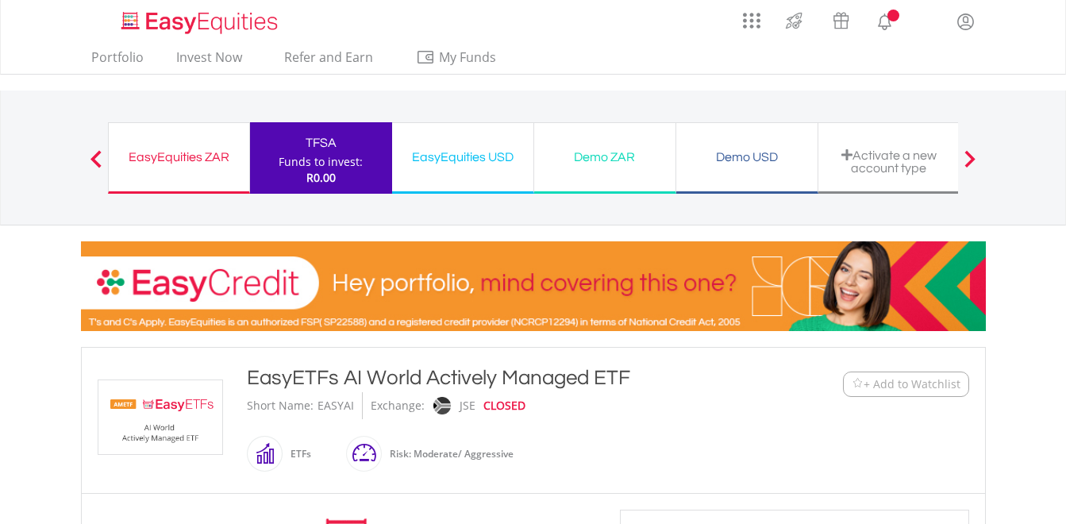 The height and width of the screenshot is (524, 1066). What do you see at coordinates (280, 406) in the screenshot?
I see `div: Short Name:` at bounding box center [280, 406].